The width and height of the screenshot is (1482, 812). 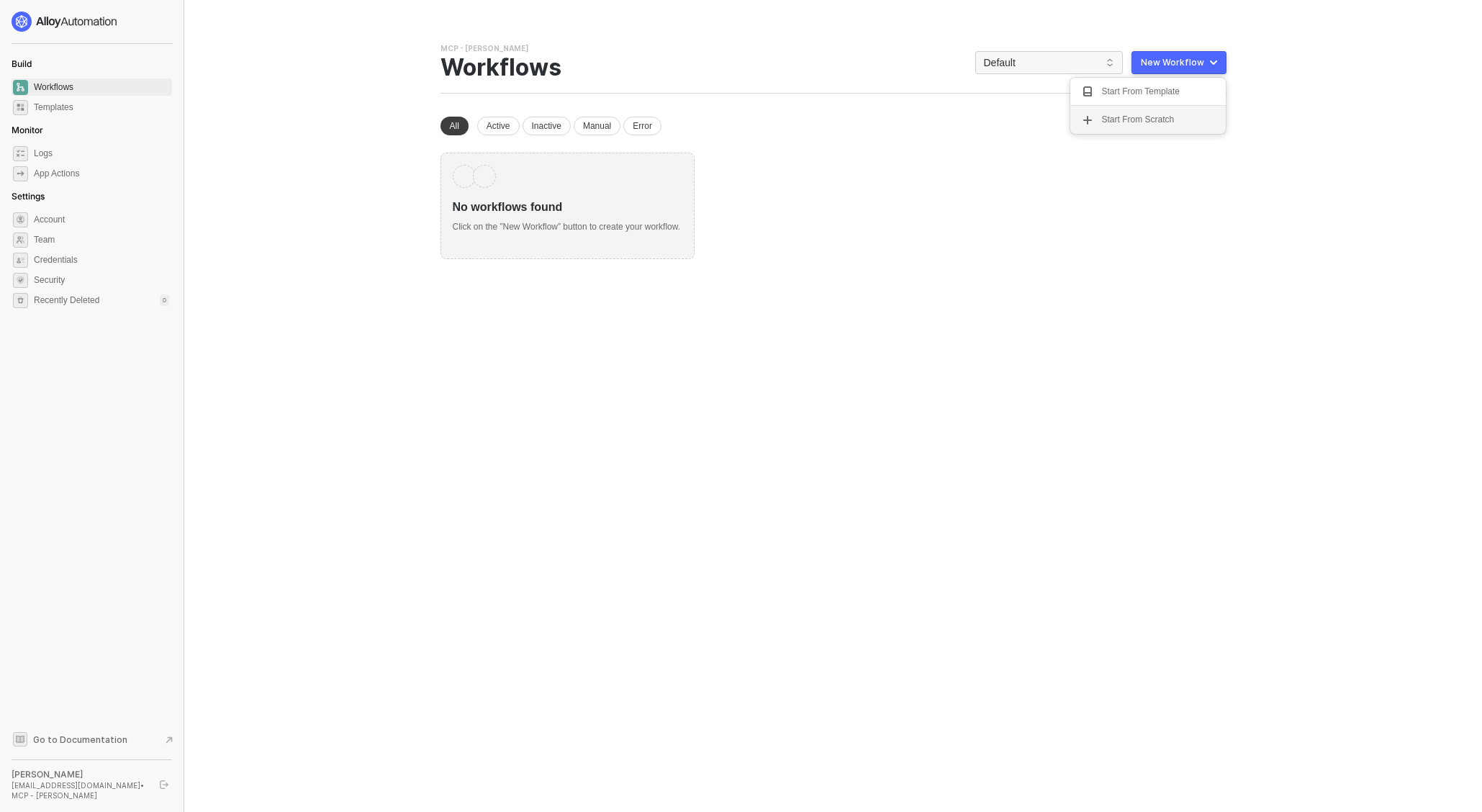 What do you see at coordinates (454, 126) in the screenshot?
I see `div: All` at bounding box center [454, 126].